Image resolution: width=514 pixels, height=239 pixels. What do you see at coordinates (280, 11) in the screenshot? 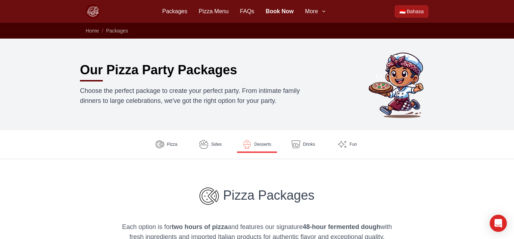
I see `a: Book Now` at bounding box center [280, 11].